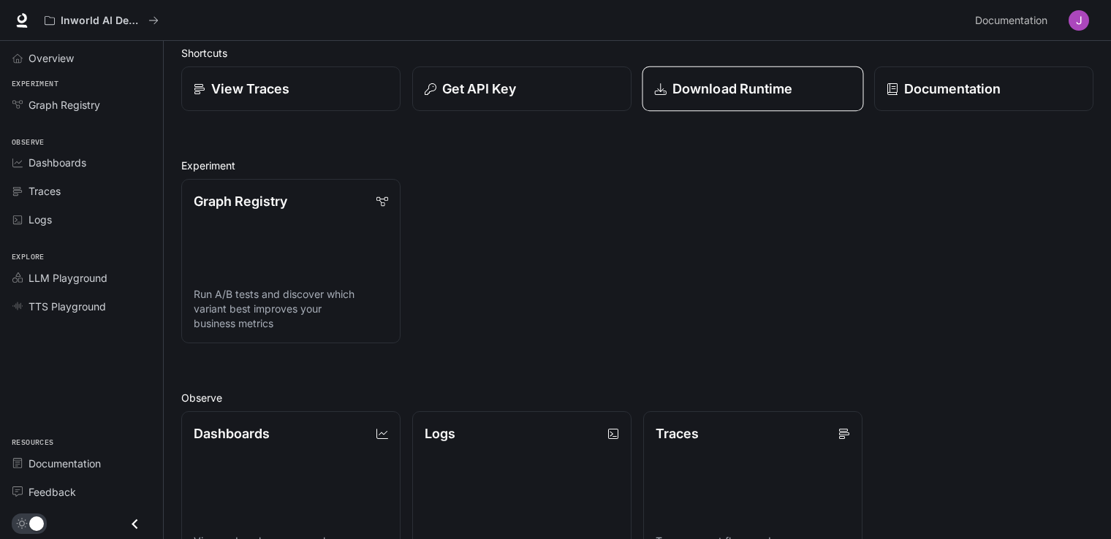 Image resolution: width=1111 pixels, height=539 pixels. I want to click on a: Dashboards, so click(81, 162).